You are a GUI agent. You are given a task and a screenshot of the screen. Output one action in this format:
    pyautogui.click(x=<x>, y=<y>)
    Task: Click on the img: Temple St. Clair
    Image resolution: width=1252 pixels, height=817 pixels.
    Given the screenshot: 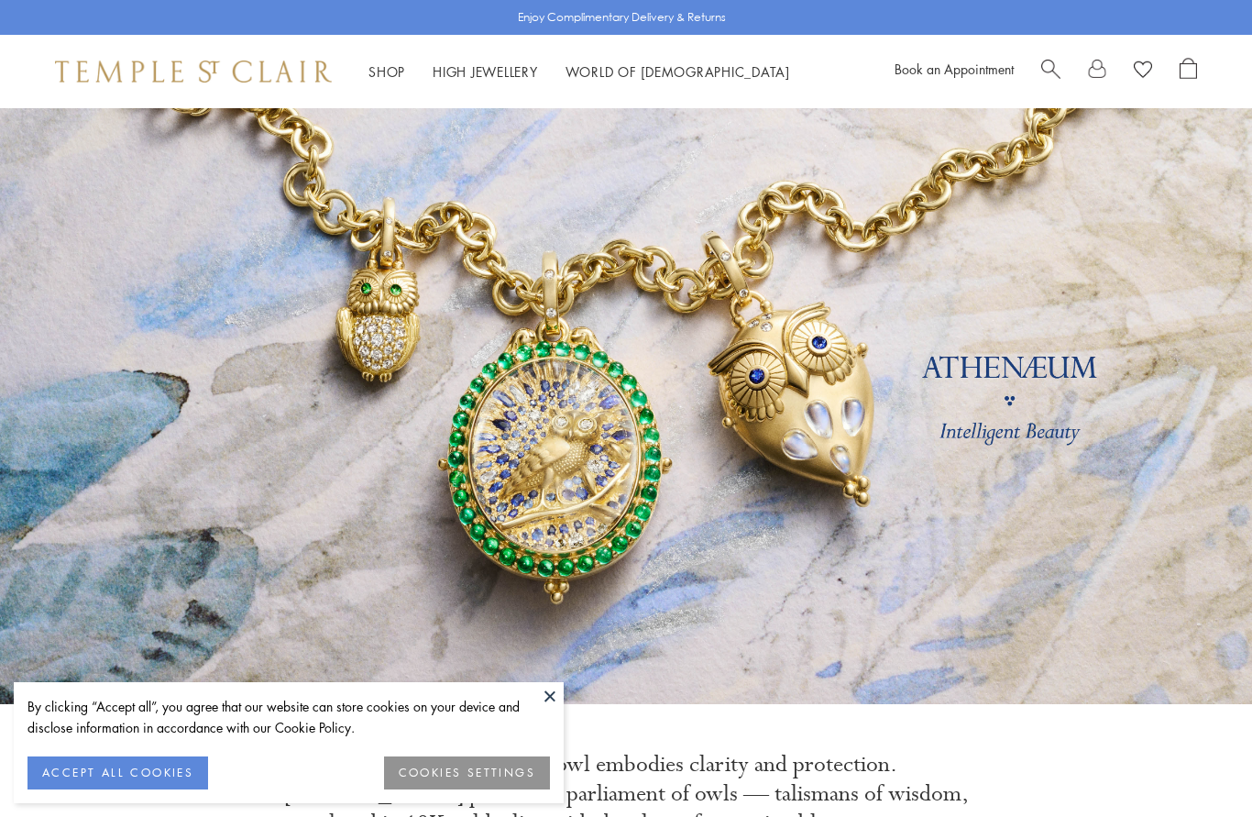 What is the action you would take?
    pyautogui.click(x=193, y=72)
    